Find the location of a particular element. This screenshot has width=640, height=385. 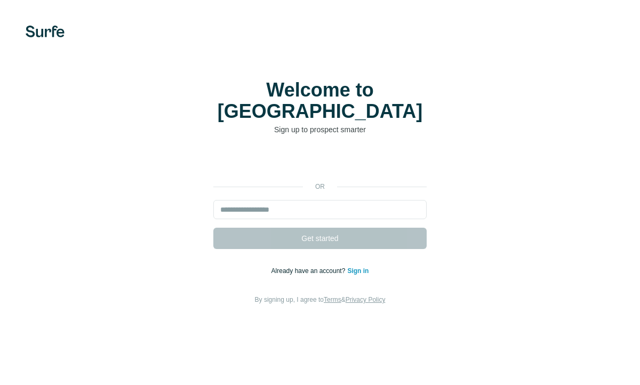

p: or is located at coordinates (320, 187).